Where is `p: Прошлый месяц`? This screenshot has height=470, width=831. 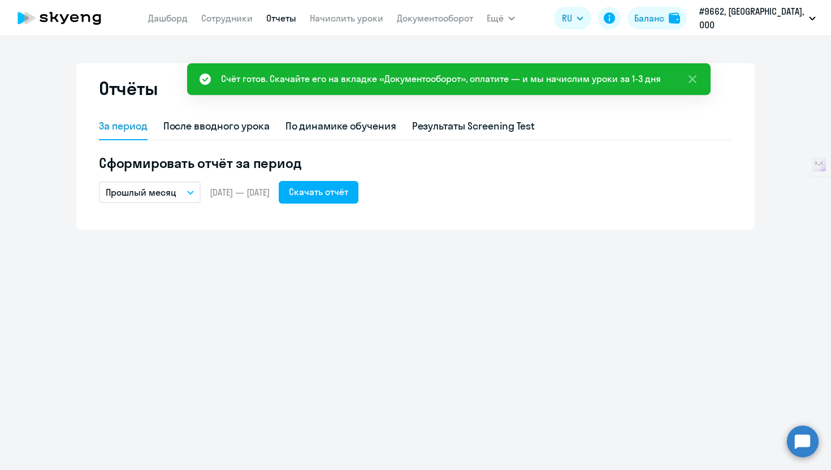 p: Прошлый месяц is located at coordinates (141, 192).